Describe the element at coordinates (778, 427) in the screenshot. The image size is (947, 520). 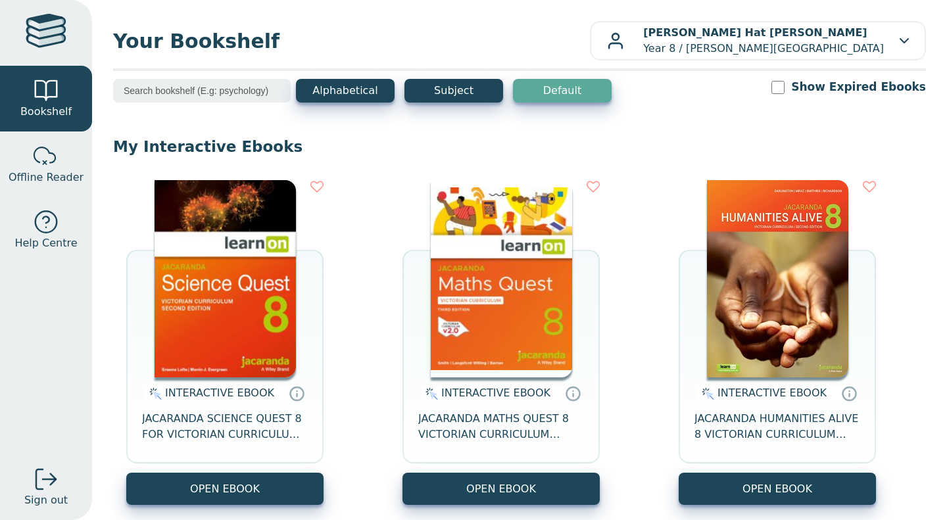
I see `span: JACARANDA HUMANITIES ALIVE 8 VICTORIAN CURRICULUM LEARNON EBOOK 2E` at that location.